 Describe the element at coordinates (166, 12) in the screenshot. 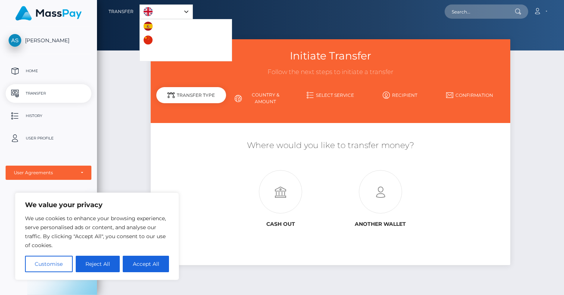

I see `a: English` at that location.